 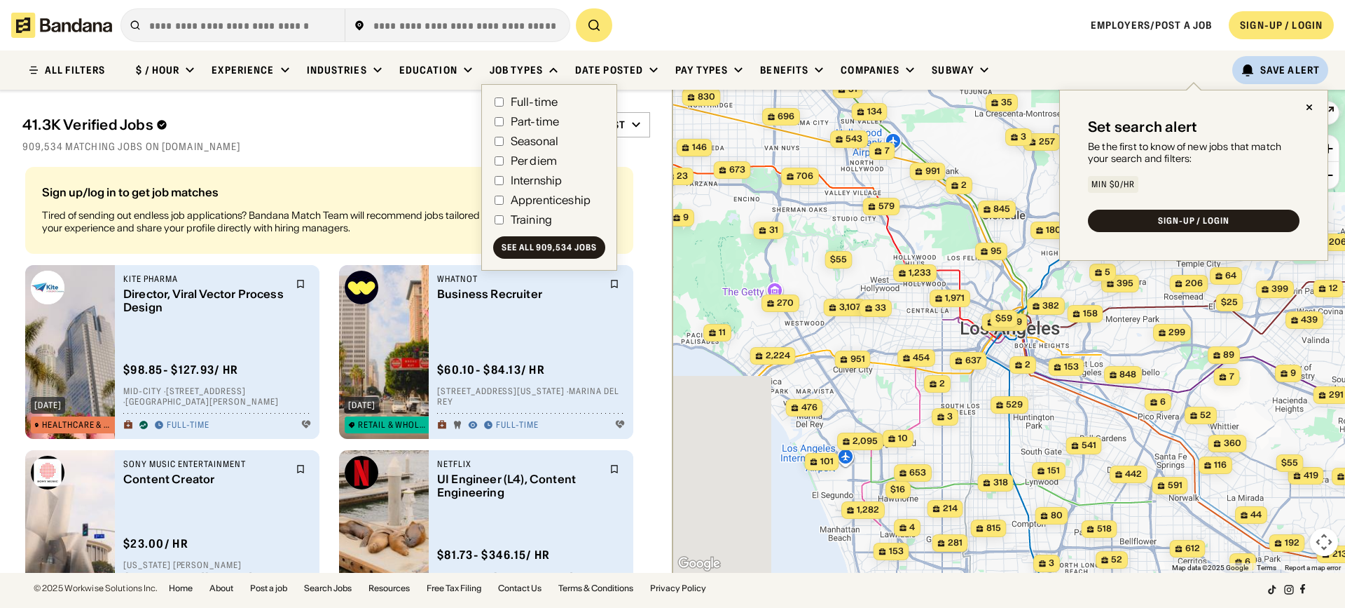 I want to click on span: 64, so click(x=1231, y=275).